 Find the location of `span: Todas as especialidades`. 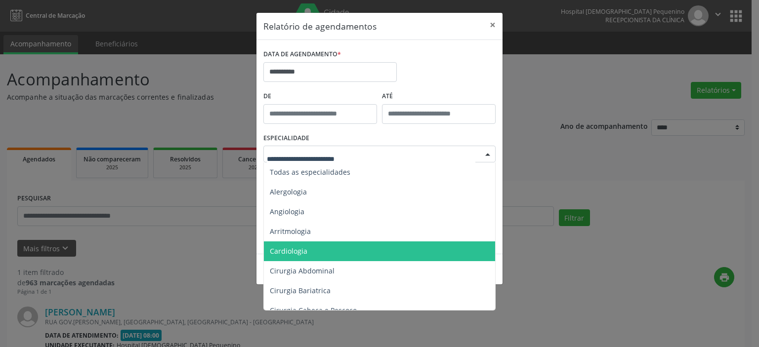

span: Todas as especialidades is located at coordinates (310, 172).